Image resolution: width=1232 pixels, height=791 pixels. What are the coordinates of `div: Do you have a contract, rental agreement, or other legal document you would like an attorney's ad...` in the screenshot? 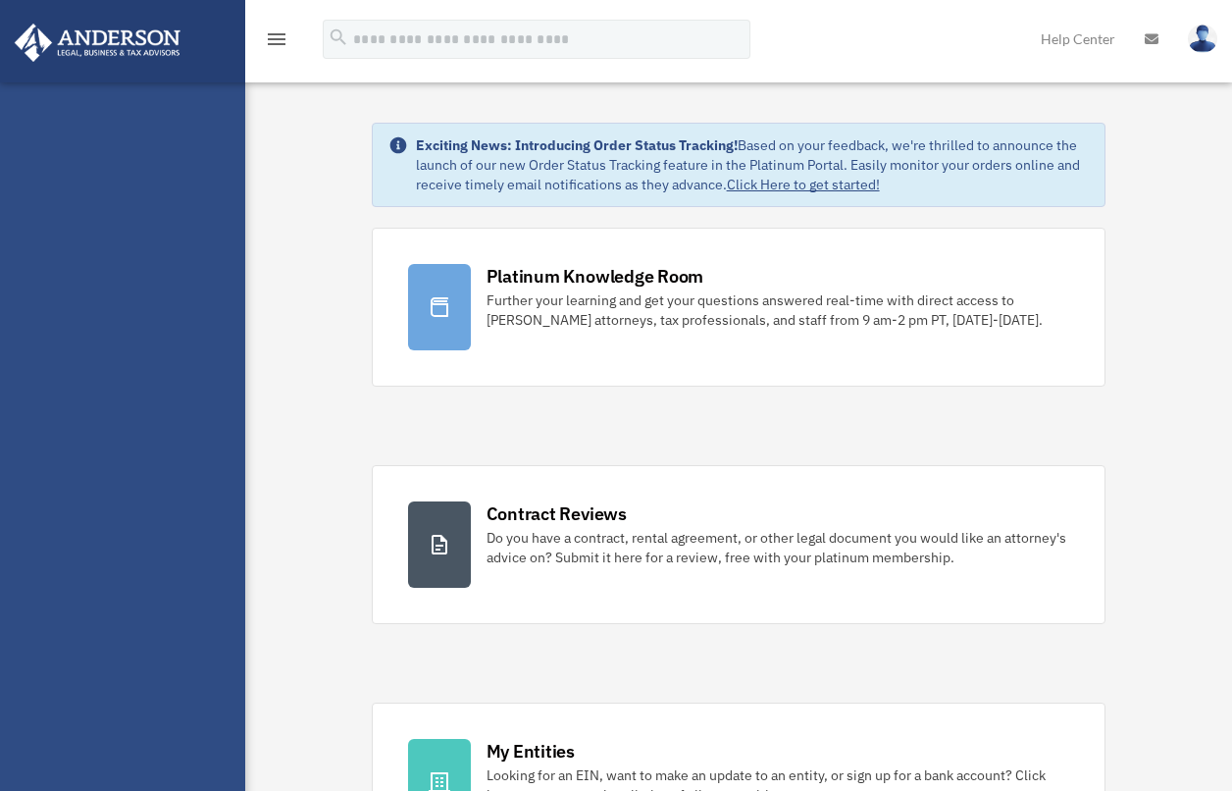 It's located at (778, 547).